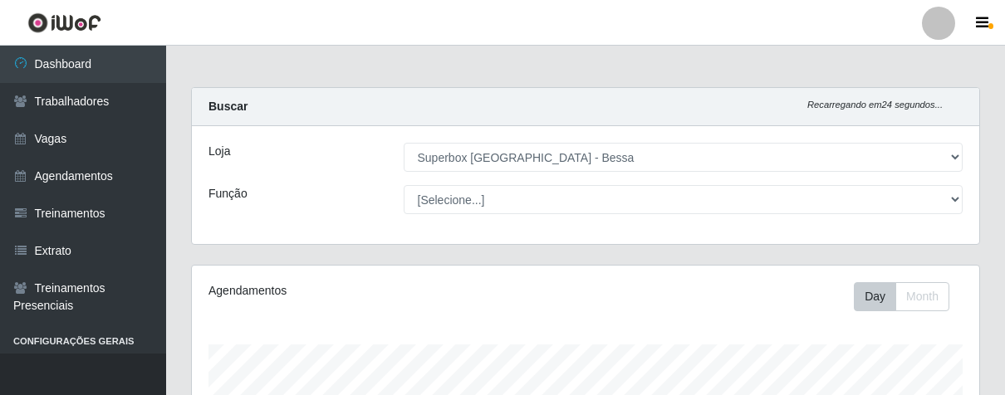 This screenshot has height=395, width=1005. Describe the element at coordinates (228, 106) in the screenshot. I see `strong: Buscar` at that location.